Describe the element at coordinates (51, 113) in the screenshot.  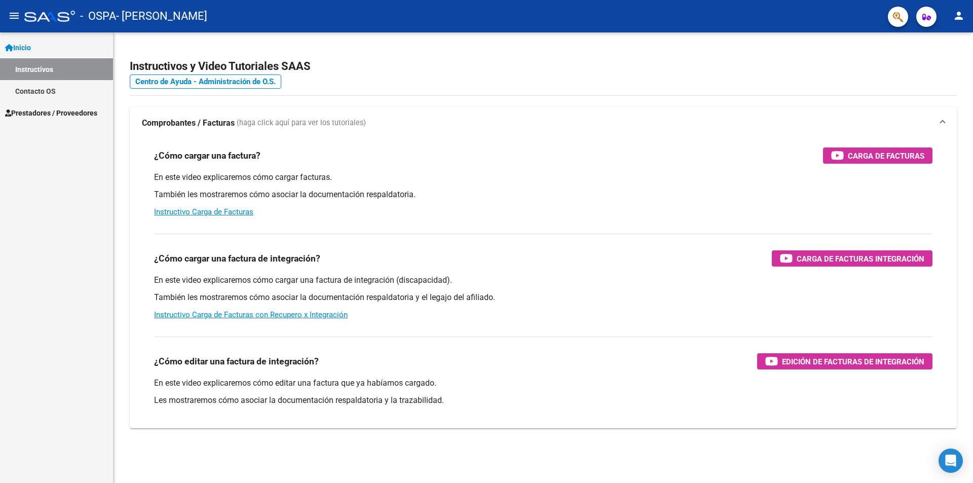
I see `span: Prestadores / Proveedores` at that location.